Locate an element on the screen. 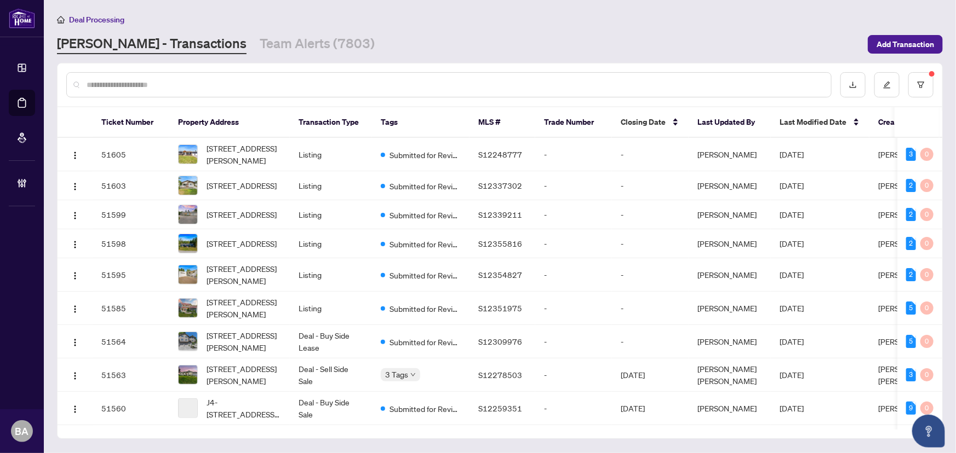 The image size is (956, 453). div: 5 is located at coordinates (911, 342).